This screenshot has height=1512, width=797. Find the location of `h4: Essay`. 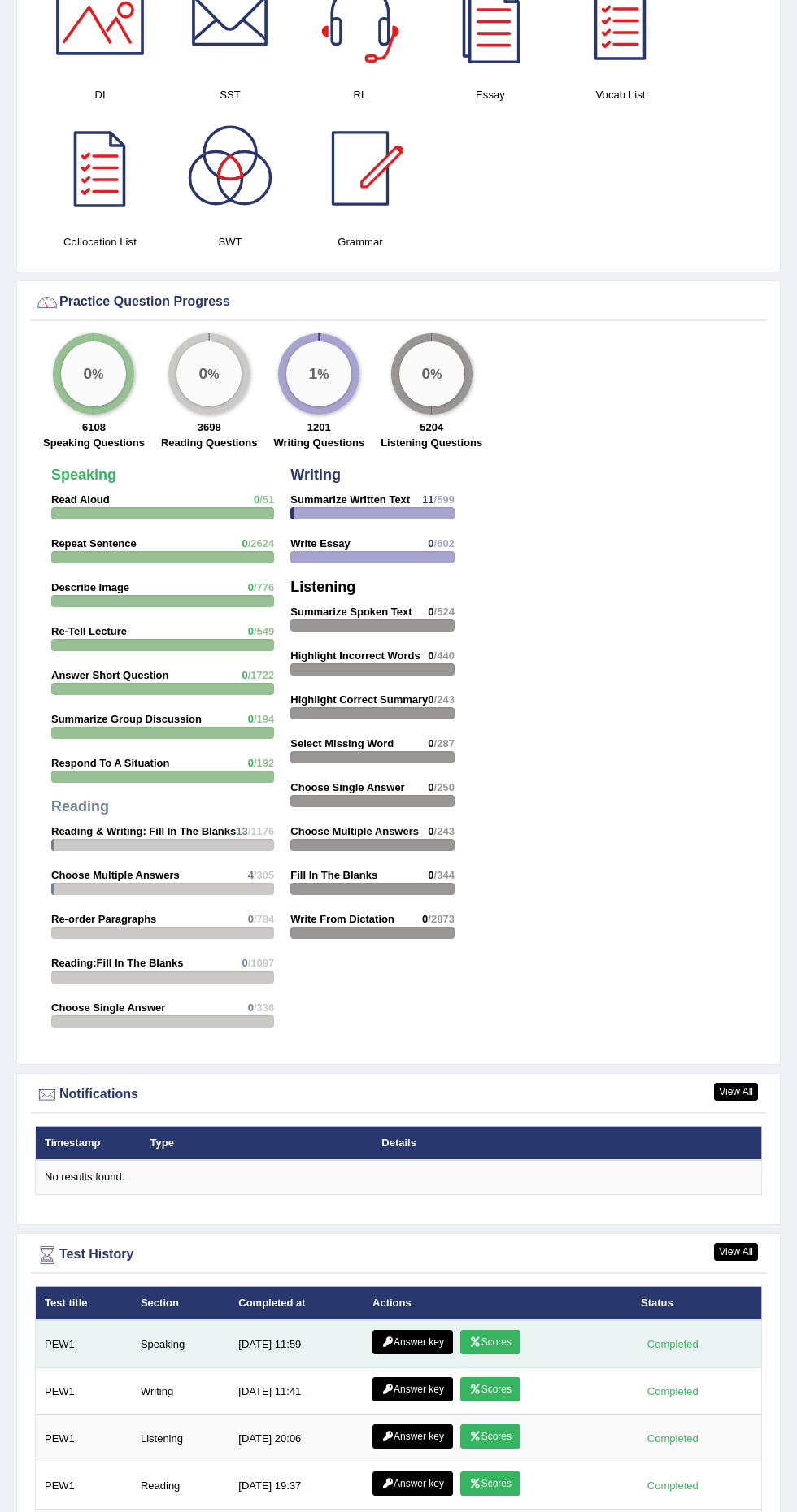

h4: Essay is located at coordinates (490, 94).